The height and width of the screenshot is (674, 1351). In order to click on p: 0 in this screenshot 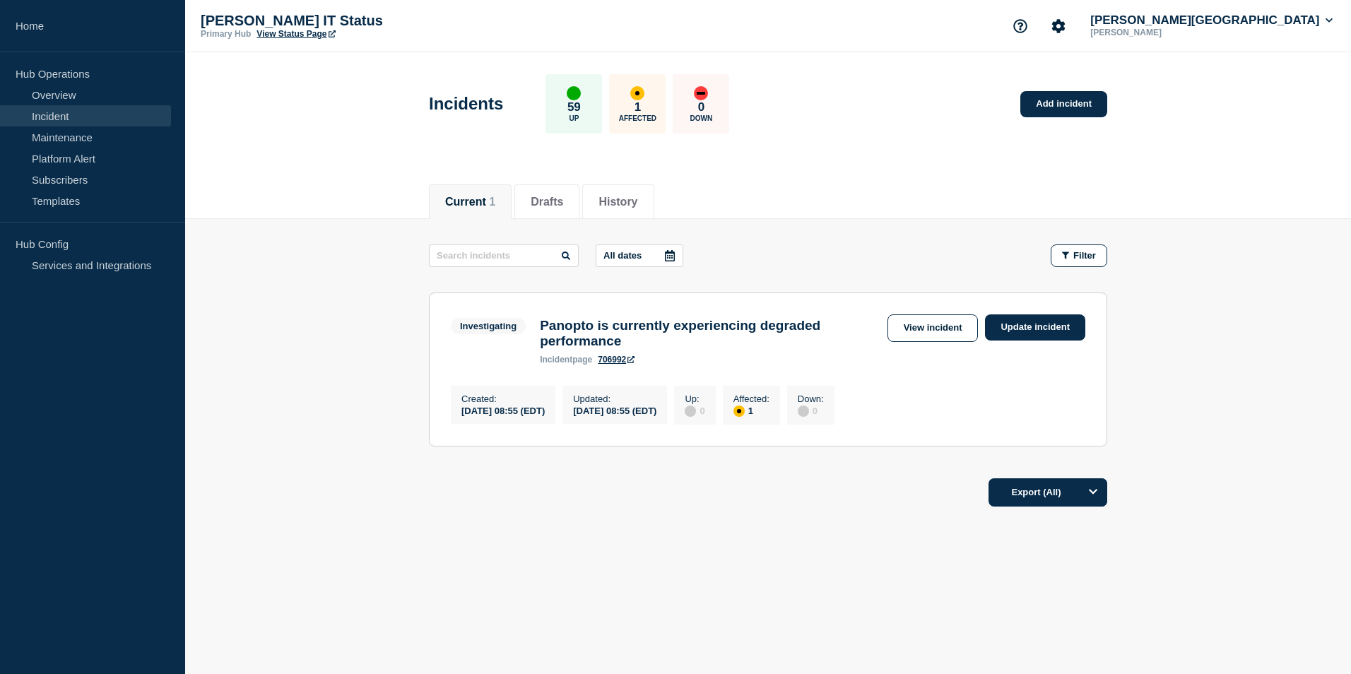, I will do `click(701, 107)`.